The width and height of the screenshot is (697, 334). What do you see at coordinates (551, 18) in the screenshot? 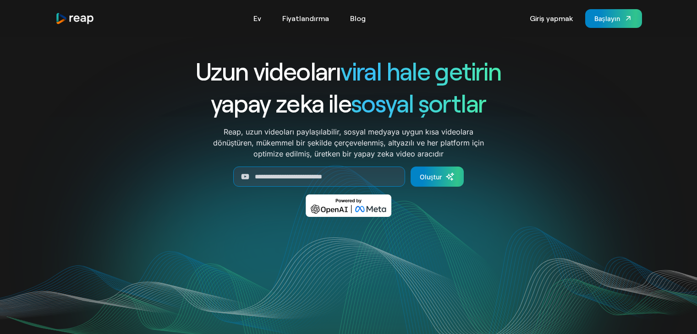
I see `font: Giriş yapmak` at bounding box center [551, 18].